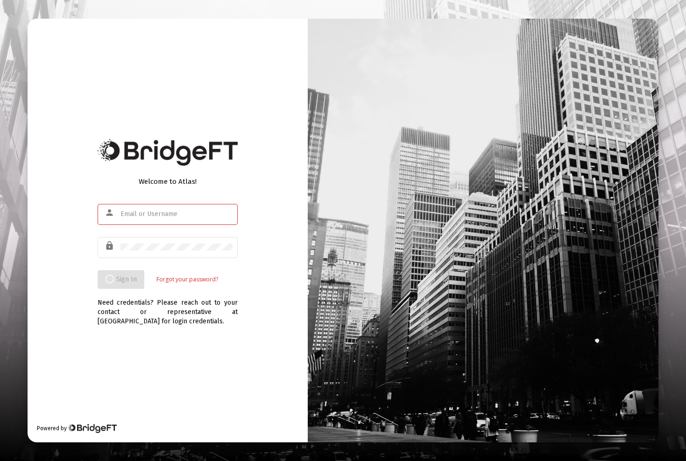 This screenshot has width=686, height=461. I want to click on mat-icon: lock, so click(110, 246).